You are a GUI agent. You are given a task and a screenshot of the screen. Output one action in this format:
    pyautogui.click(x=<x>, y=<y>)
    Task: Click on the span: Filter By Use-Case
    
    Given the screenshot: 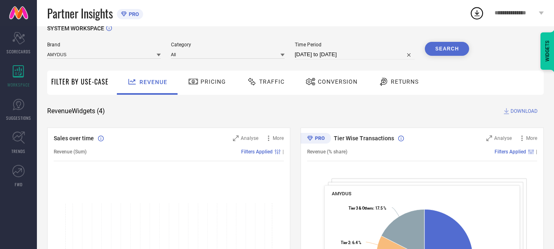 What is the action you would take?
    pyautogui.click(x=80, y=82)
    